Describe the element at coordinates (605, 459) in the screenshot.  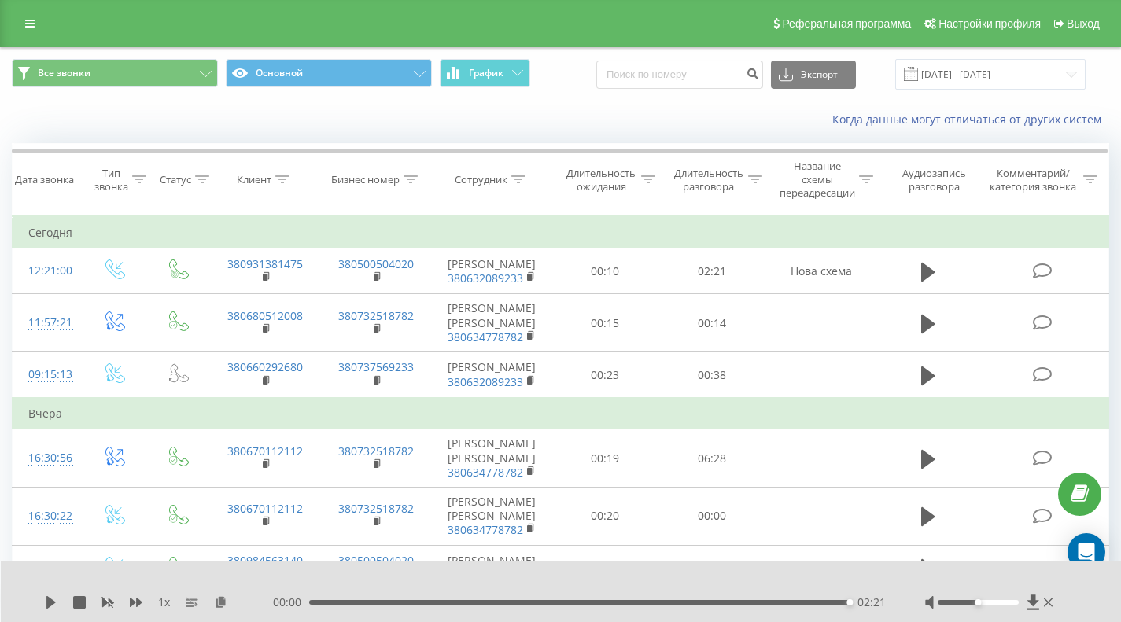
I see `td: 00:19` at that location.